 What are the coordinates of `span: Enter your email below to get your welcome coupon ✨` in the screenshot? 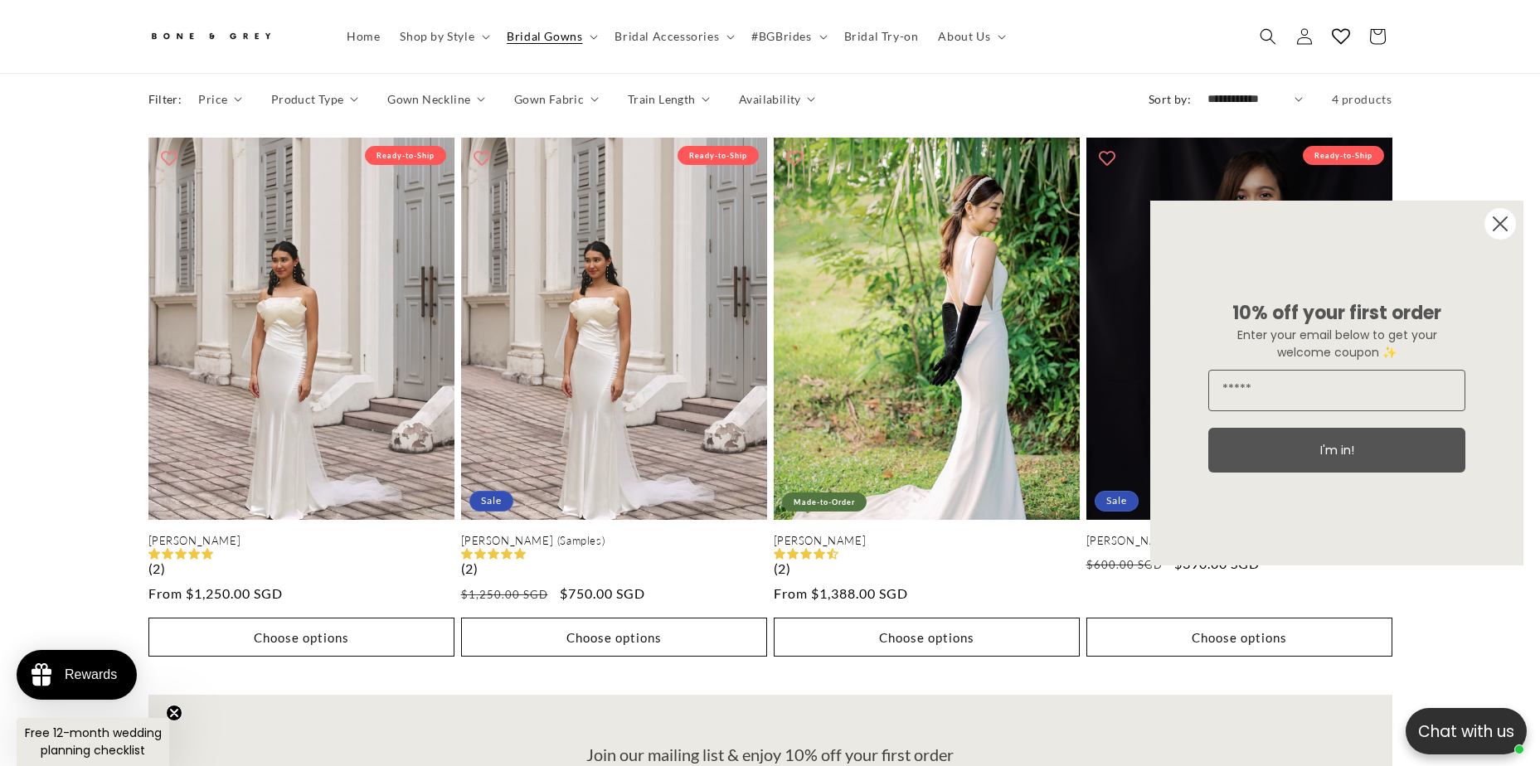 It's located at (1337, 343).